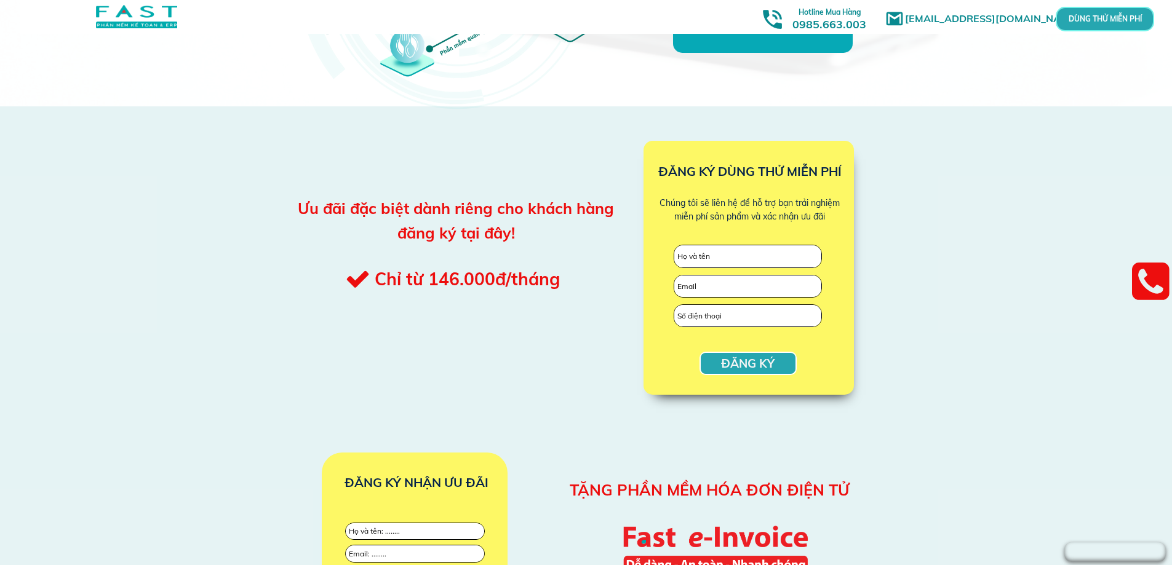 The image size is (1172, 565). Describe the element at coordinates (829, 12) in the screenshot. I see `span: Hotline Mua Hàng` at that location.